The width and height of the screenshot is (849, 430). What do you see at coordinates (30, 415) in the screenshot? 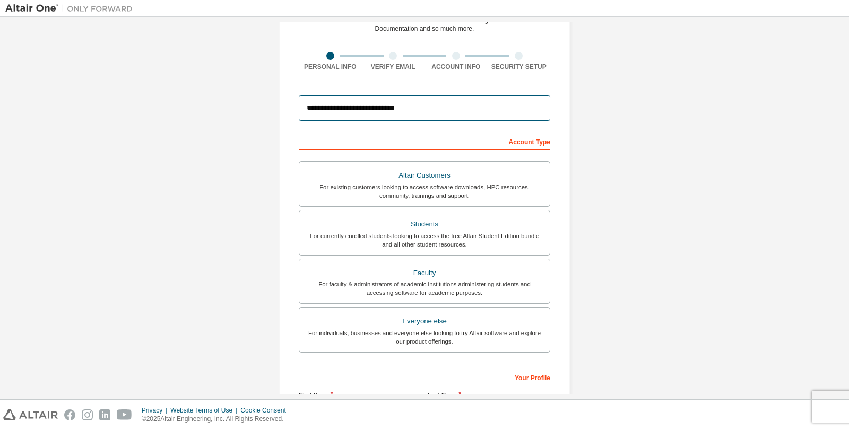
I see `img: altair_logo.svg` at bounding box center [30, 415].